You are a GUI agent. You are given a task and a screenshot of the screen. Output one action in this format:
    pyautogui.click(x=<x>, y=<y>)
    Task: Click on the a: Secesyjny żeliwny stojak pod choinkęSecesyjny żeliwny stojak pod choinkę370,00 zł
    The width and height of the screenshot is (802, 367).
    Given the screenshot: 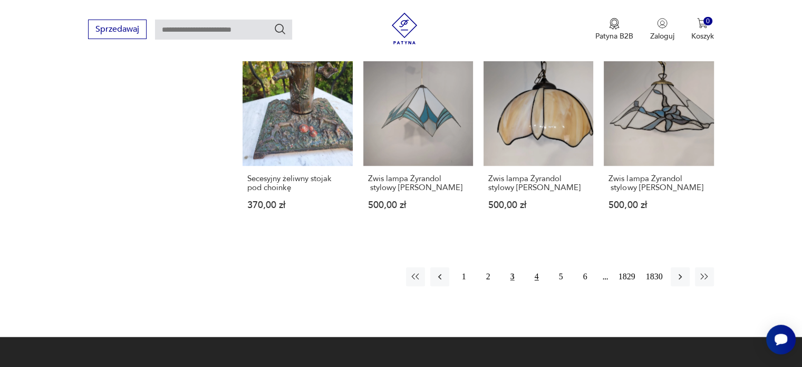 What is the action you would take?
    pyautogui.click(x=298, y=143)
    